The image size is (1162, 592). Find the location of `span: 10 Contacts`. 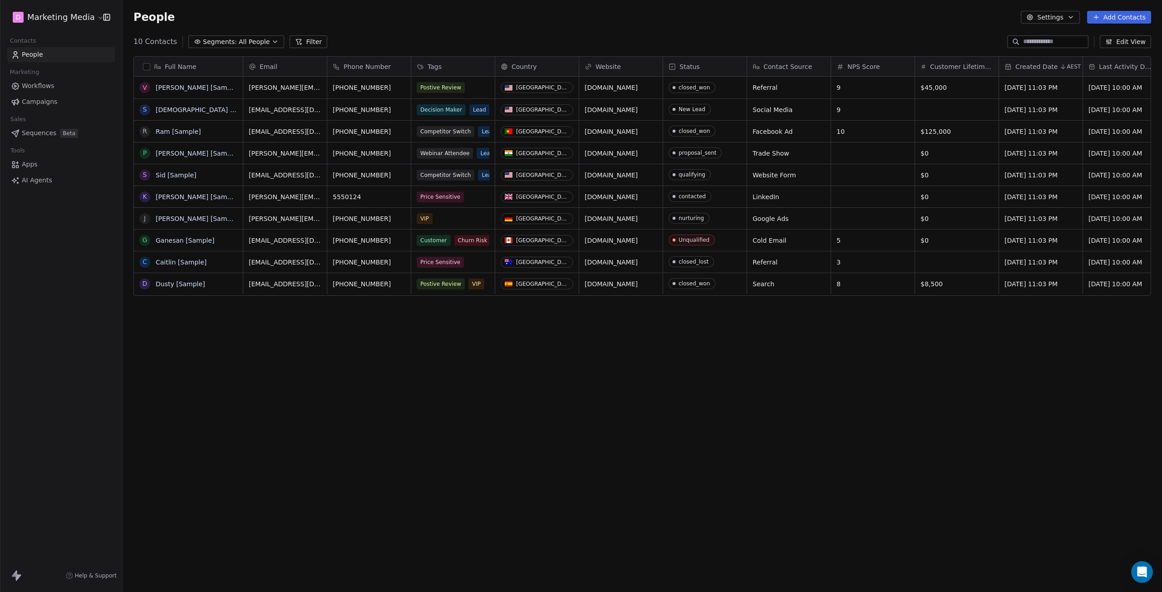

span: 10 Contacts is located at coordinates (155, 42).